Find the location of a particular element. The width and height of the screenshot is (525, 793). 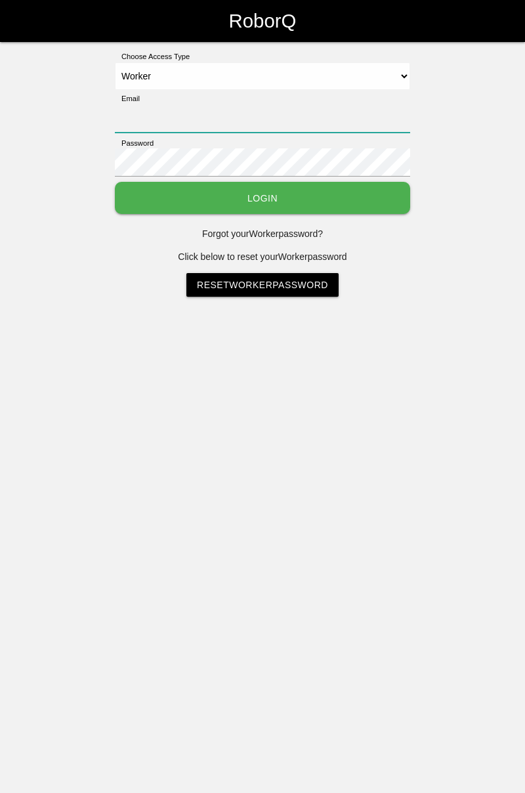

label: Choose Access Type is located at coordinates (152, 56).